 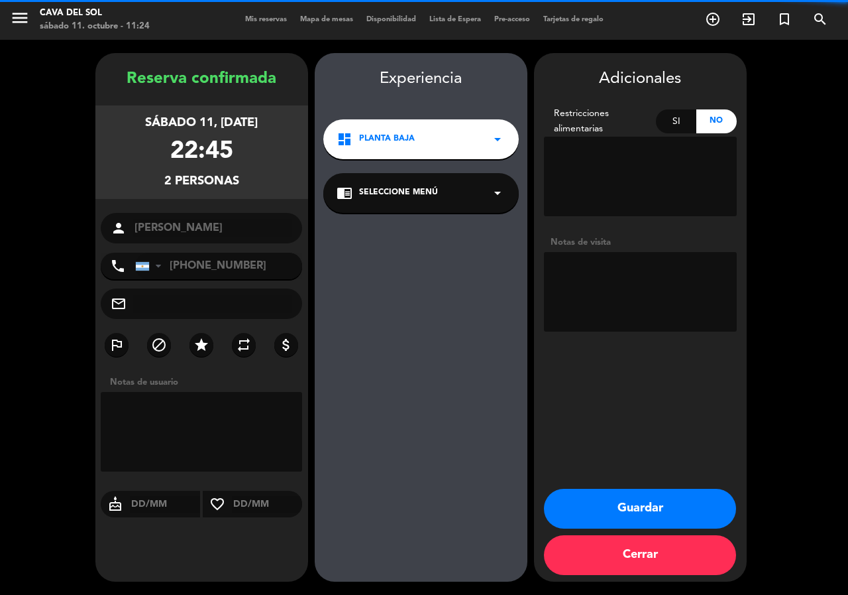 What do you see at coordinates (95, 27) in the screenshot?
I see `div: sábado 11. octubre - 11:24` at bounding box center [95, 27].